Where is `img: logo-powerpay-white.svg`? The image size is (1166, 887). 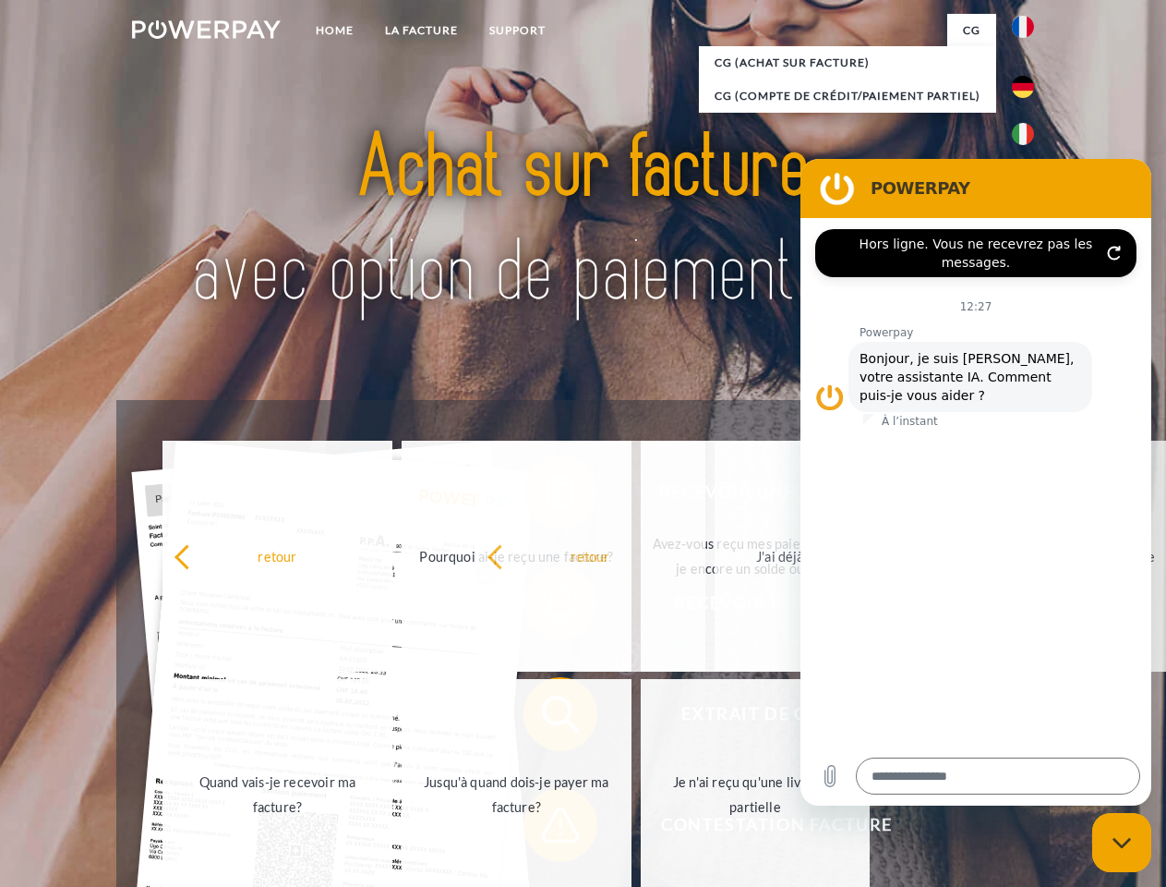 img: logo-powerpay-white.svg is located at coordinates (206, 30).